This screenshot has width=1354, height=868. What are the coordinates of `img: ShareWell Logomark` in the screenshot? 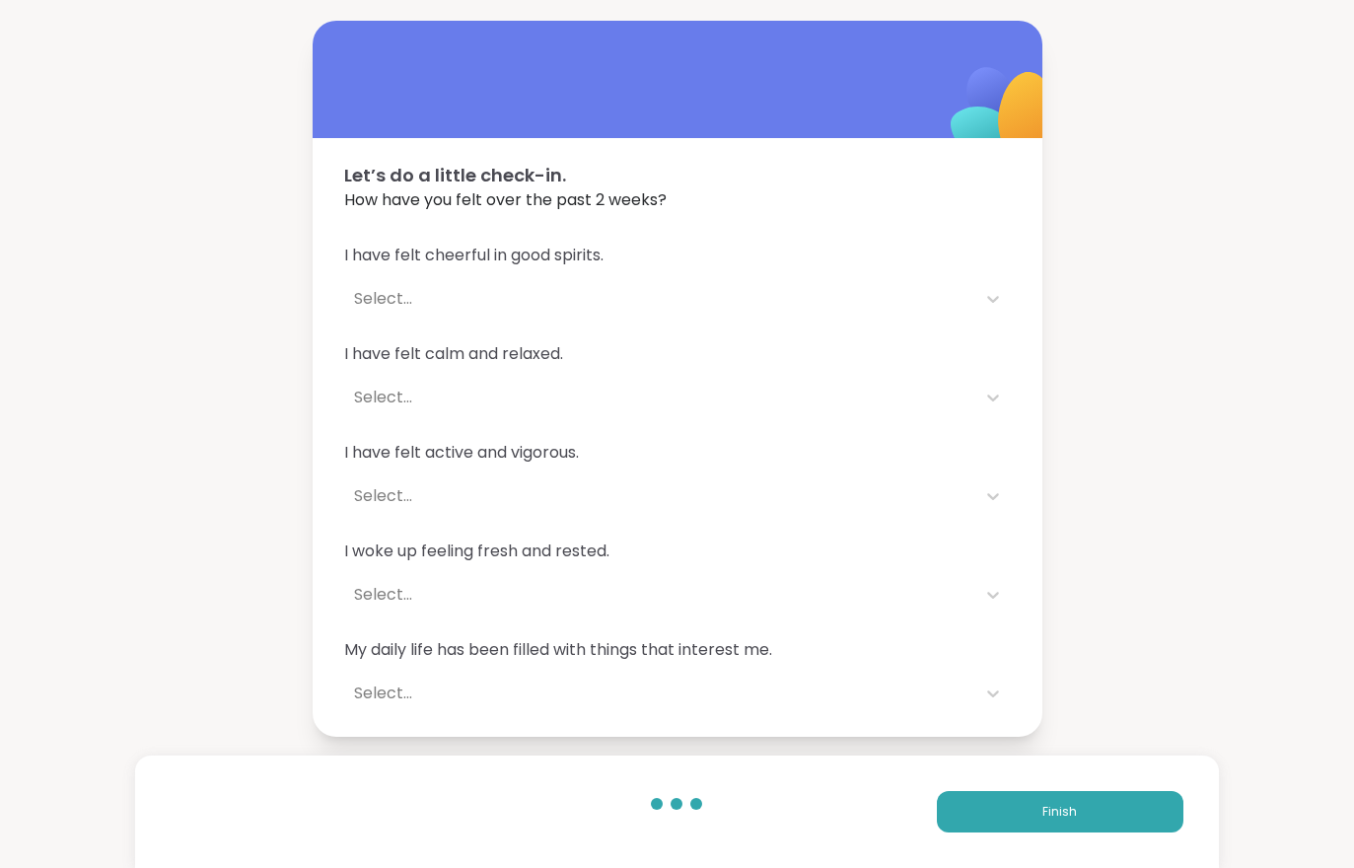 It's located at (1002, 113).